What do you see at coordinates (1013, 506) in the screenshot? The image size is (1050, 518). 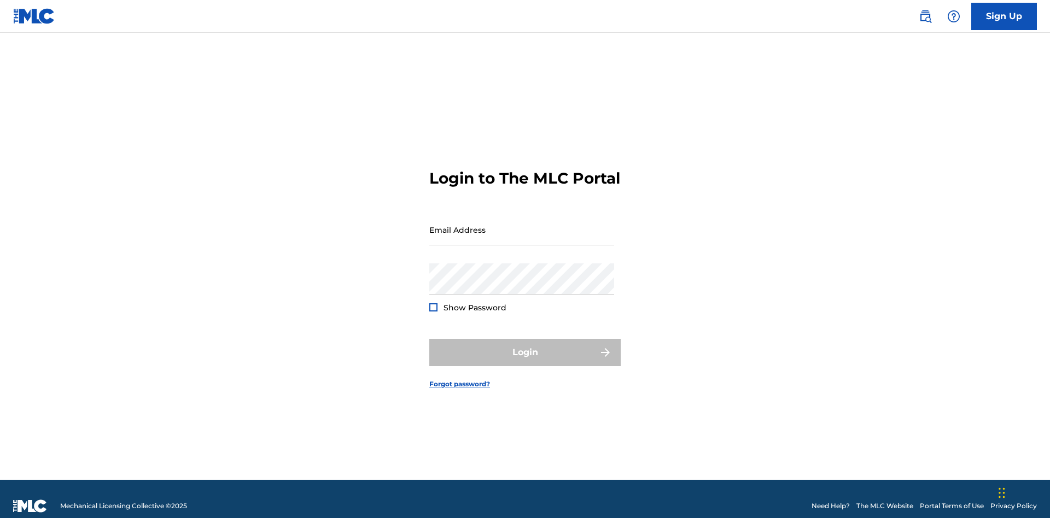 I see `a: Privacy Policy` at bounding box center [1013, 506].